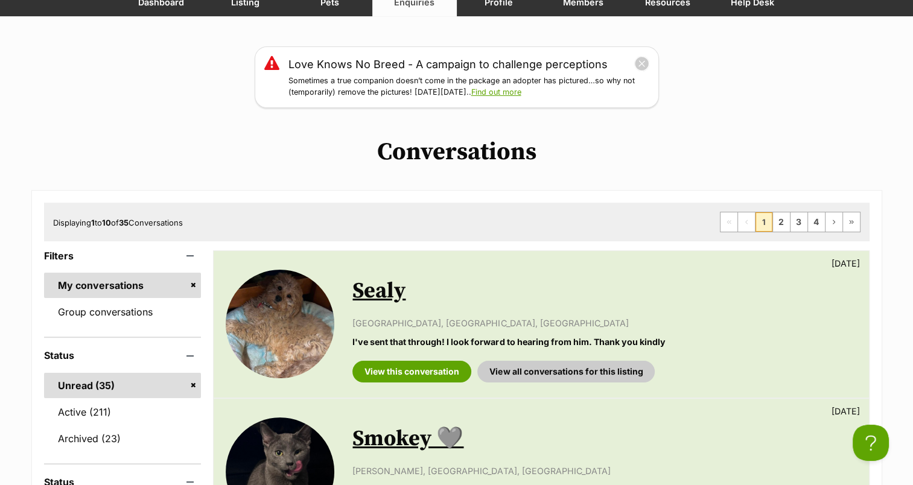 This screenshot has width=913, height=485. I want to click on a: Next page, so click(834, 222).